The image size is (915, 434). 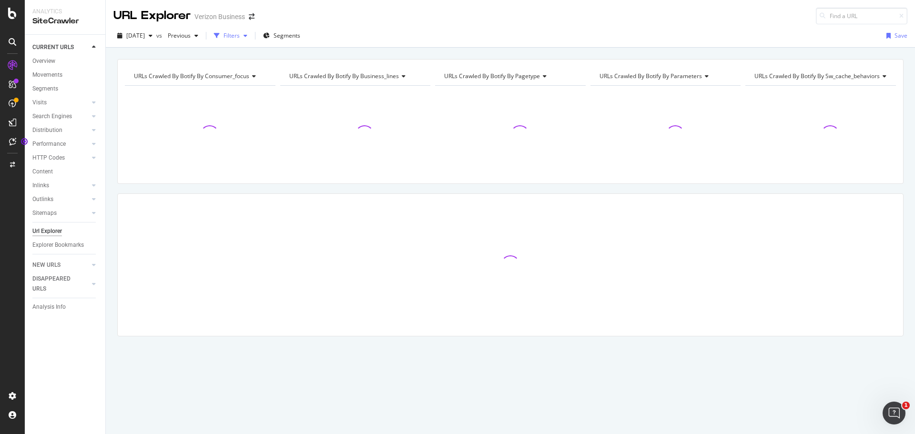 What do you see at coordinates (231, 36) in the screenshot?
I see `button: Filters` at bounding box center [231, 36].